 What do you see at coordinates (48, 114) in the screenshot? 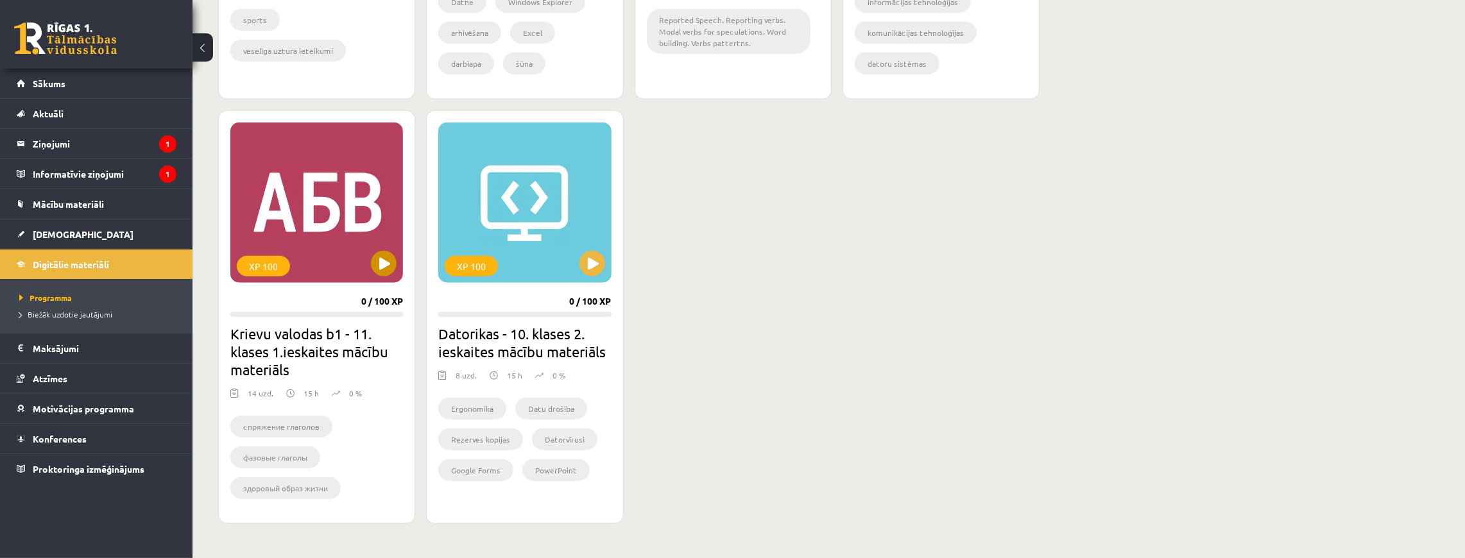
I see `span: Aktuāli` at bounding box center [48, 114].